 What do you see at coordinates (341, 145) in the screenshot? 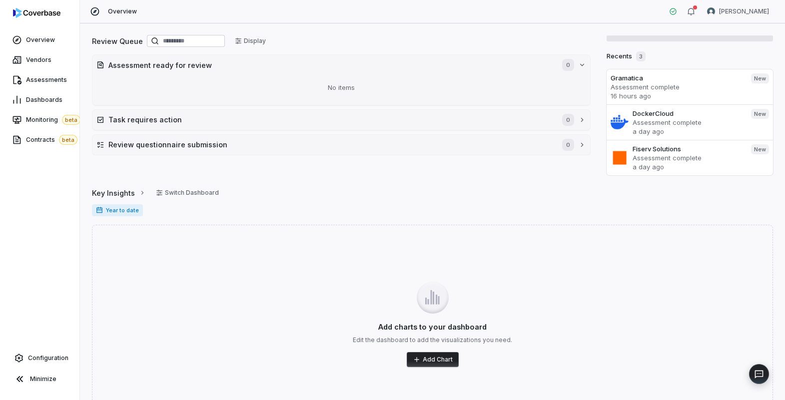
I see `button: Review questionnaire submission0` at bounding box center [341, 145].